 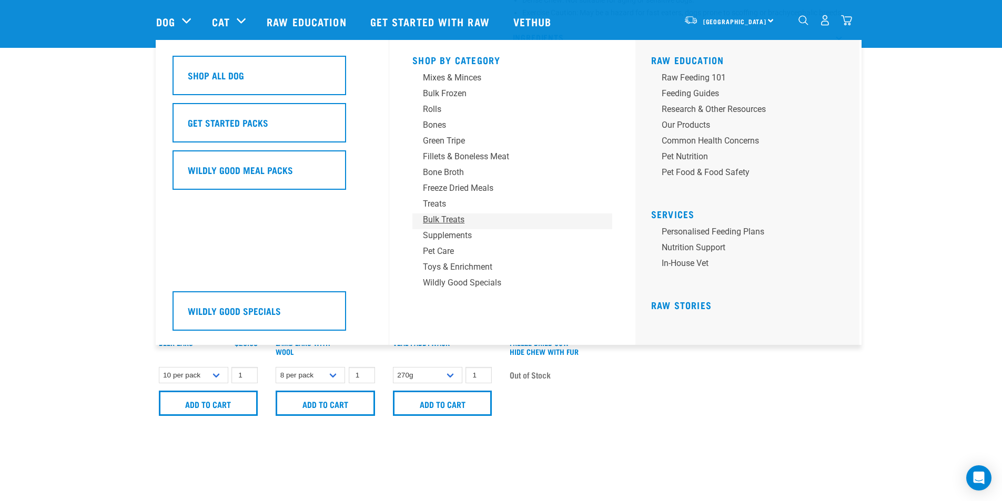 What do you see at coordinates (505, 94) in the screenshot?
I see `div: Bulk Frozen` at bounding box center [505, 94].